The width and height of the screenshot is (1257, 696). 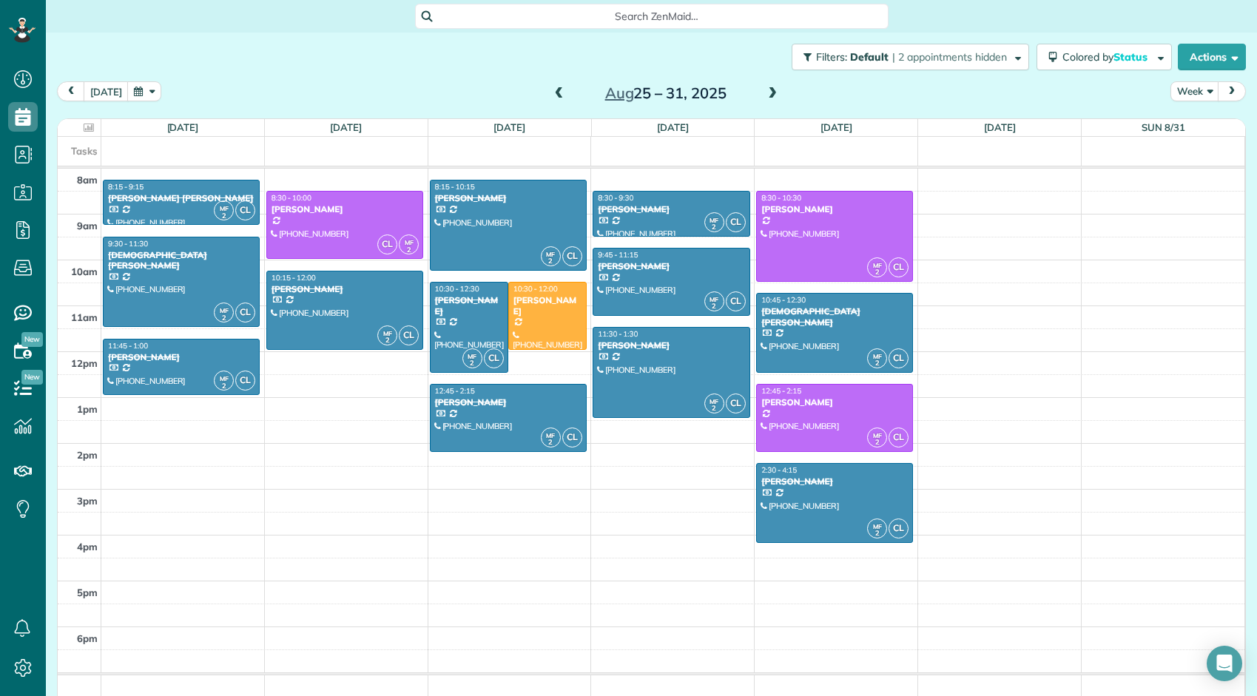 I want to click on button: Colored byStatus, so click(x=1104, y=57).